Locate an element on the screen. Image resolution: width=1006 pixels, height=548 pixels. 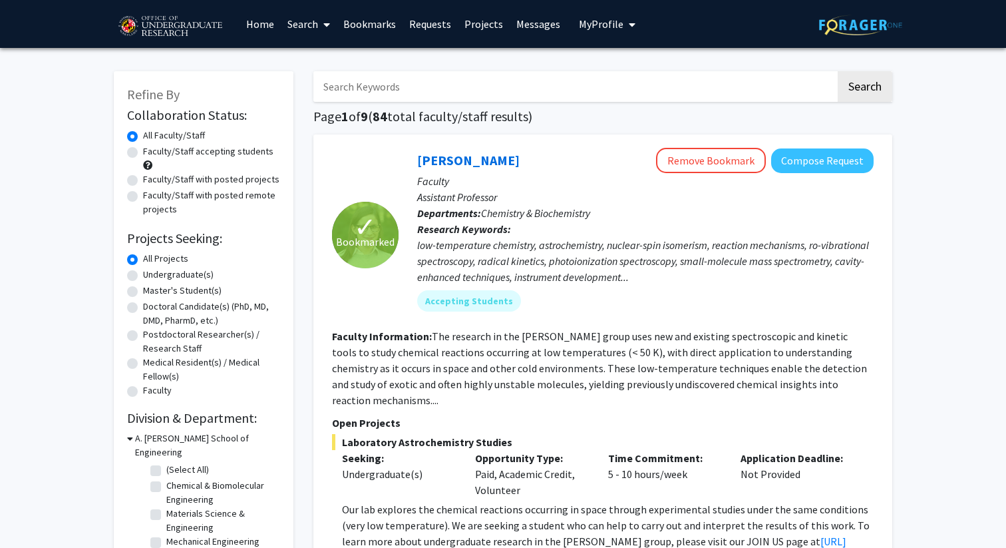
span: 9 is located at coordinates (364, 116).